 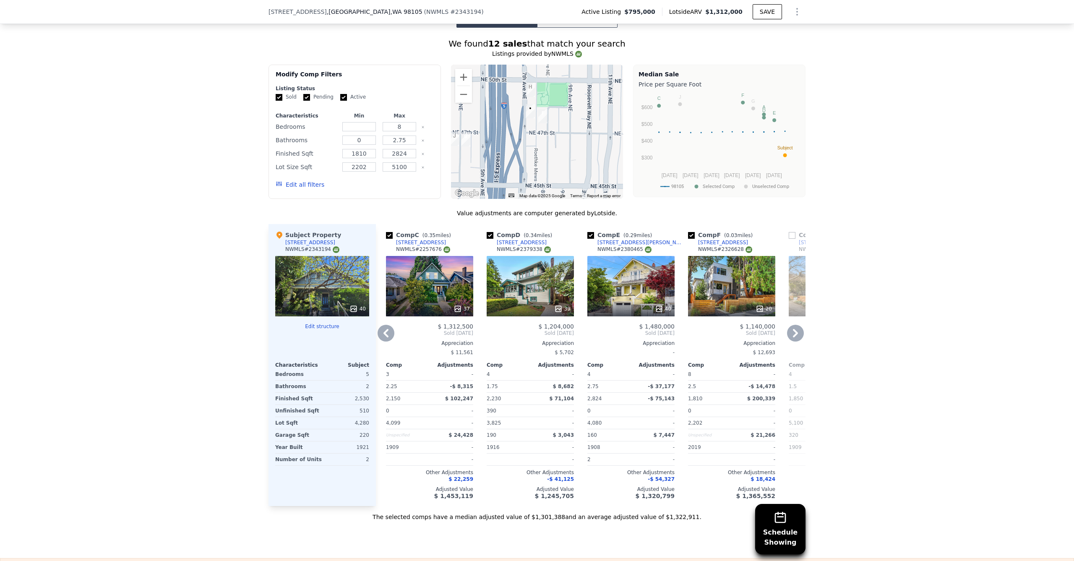 What do you see at coordinates (537, 54) in the screenshot?
I see `div: Listings provided by NWMLS` at bounding box center [537, 54].